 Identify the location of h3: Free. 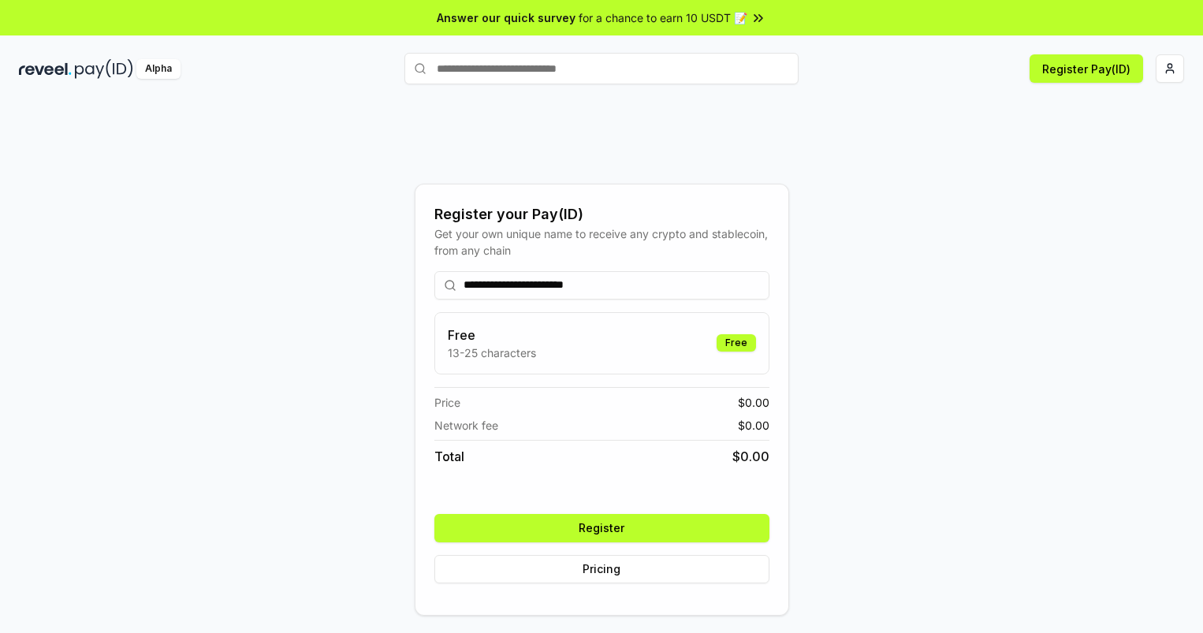
(492, 335).